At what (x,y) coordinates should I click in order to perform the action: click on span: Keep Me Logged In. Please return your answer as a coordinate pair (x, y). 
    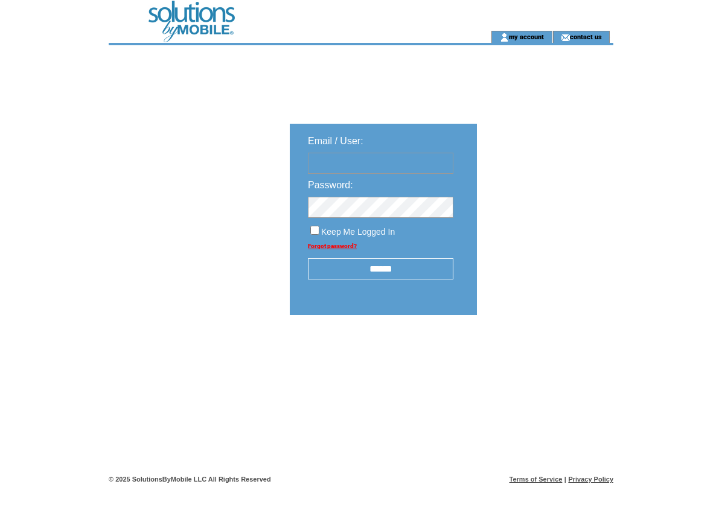
    Looking at the image, I should click on (358, 232).